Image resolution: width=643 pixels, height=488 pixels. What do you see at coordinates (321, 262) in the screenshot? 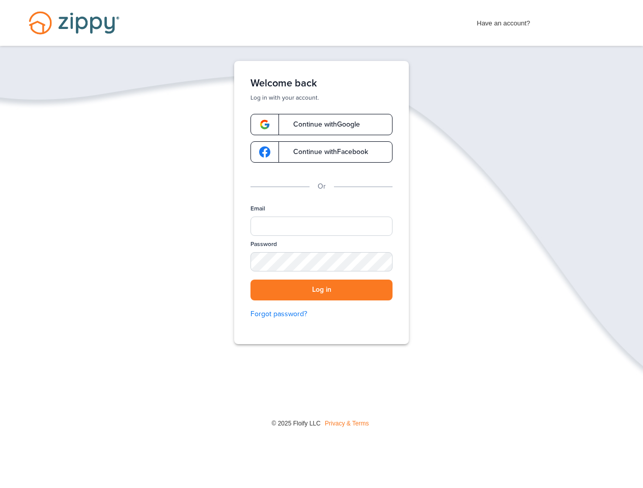
I see `input: Password` at bounding box center [321, 262].